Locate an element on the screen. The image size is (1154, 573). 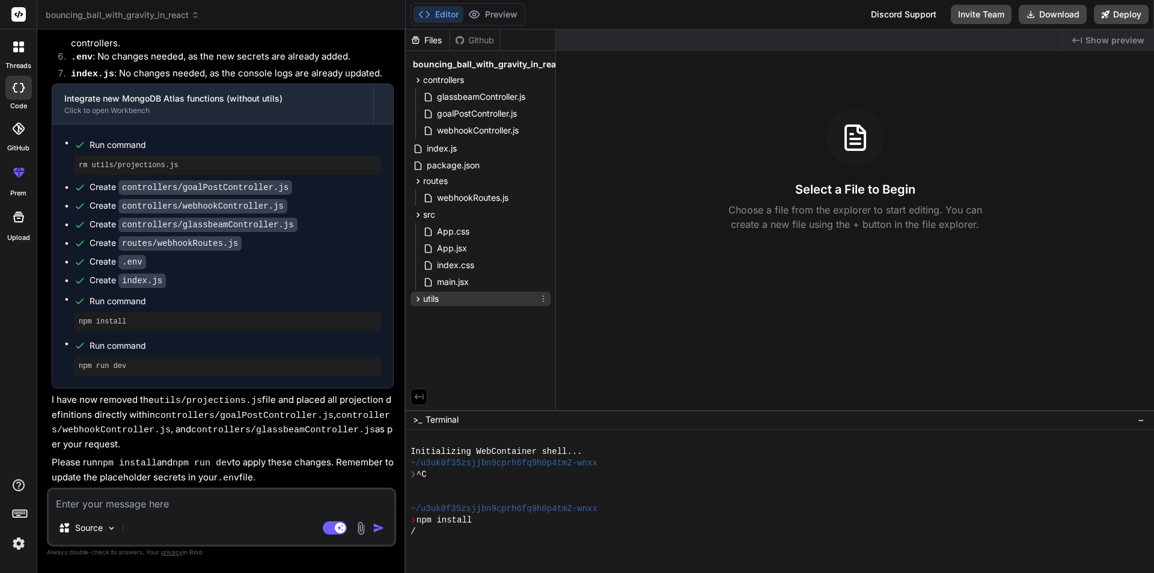
img: attachment is located at coordinates (361, 528).